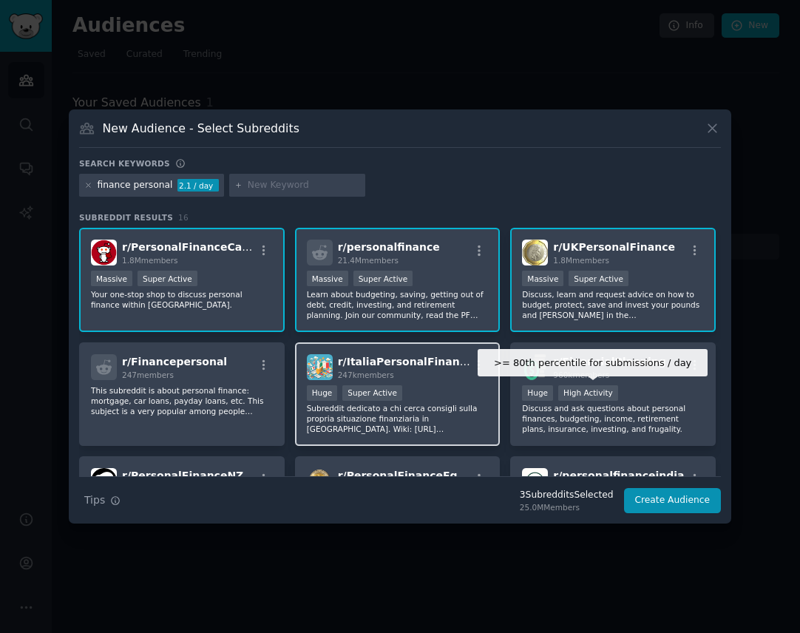 Image resolution: width=800 pixels, height=633 pixels. I want to click on span: r/ FinancialPlanning, so click(609, 361).